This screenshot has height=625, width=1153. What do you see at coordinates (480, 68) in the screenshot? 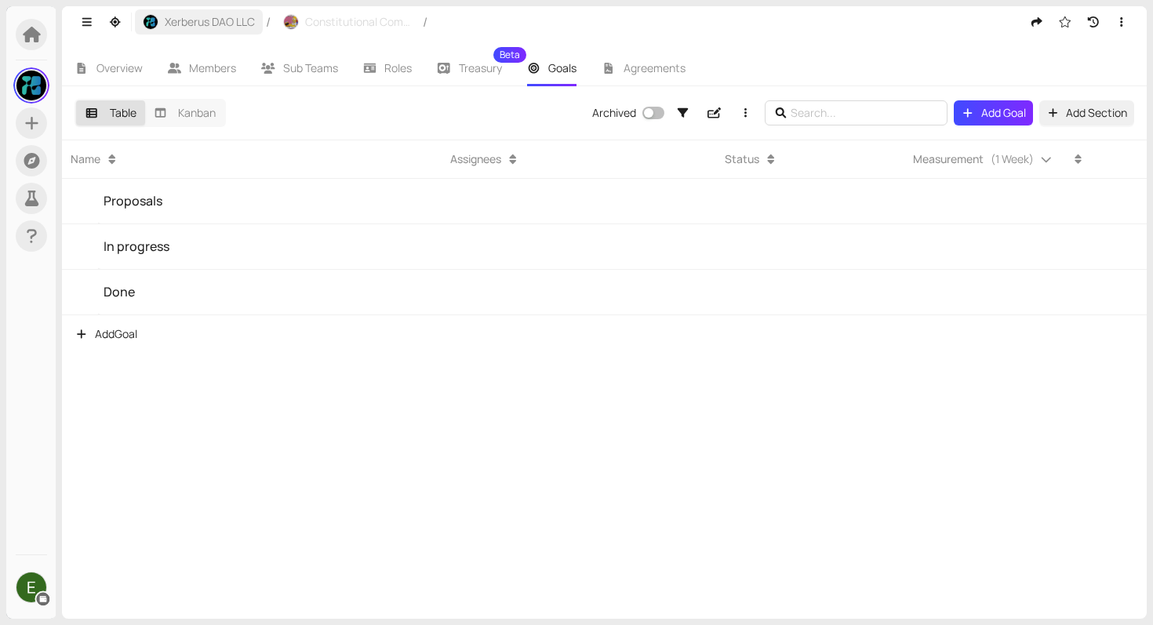
I see `span: Treasury` at bounding box center [480, 68].